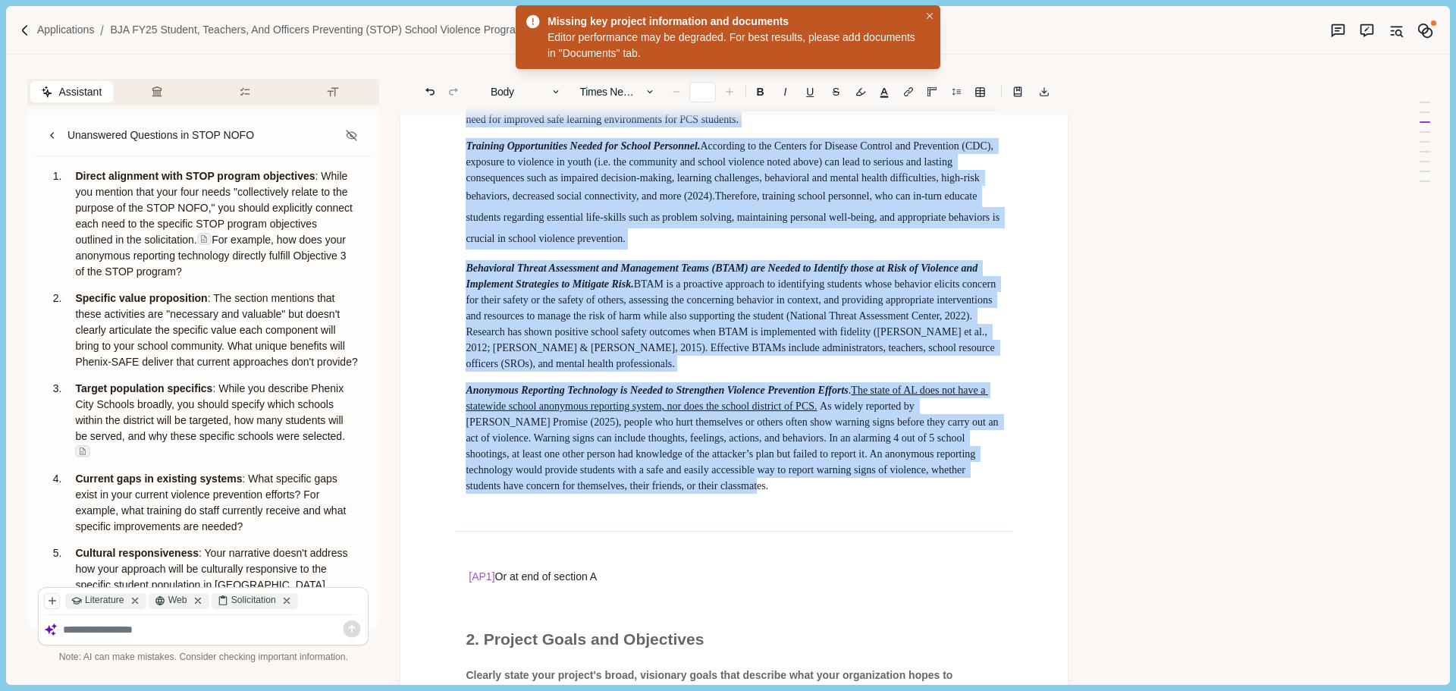 The height and width of the screenshot is (691, 1456). I want to click on p: For example, how does your anonymous reporting technology directly fulfill Objective 3 of the STO..., so click(216, 224).